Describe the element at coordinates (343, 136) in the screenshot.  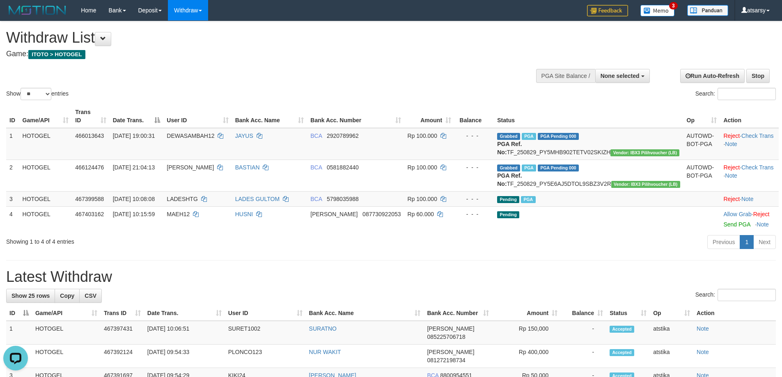
I see `span: Copy 2920789962 to clipboard` at that location.